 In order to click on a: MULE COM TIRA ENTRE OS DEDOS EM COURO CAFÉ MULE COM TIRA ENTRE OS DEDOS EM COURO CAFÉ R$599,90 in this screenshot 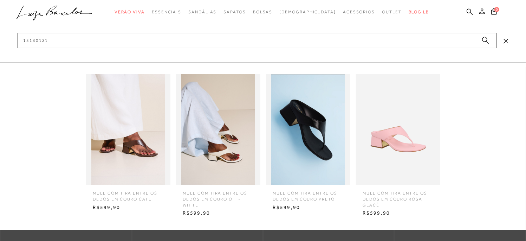, I will do `click(128, 143)`.